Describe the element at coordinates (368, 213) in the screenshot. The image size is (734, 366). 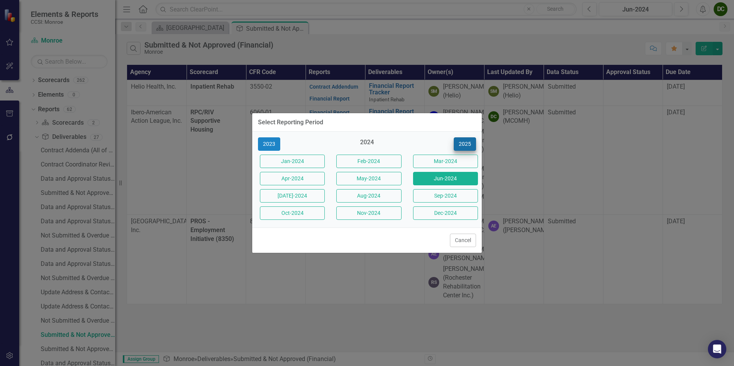
I see `button: Nov-2024` at that location.